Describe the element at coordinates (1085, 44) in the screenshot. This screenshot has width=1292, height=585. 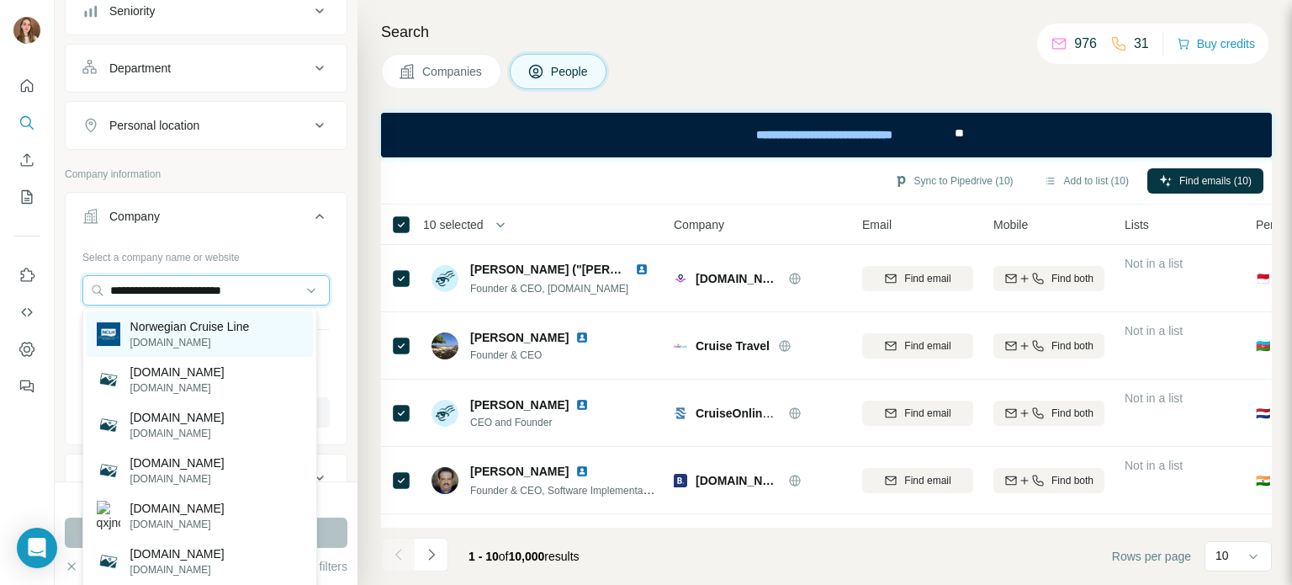
I see `p: 976` at that location.